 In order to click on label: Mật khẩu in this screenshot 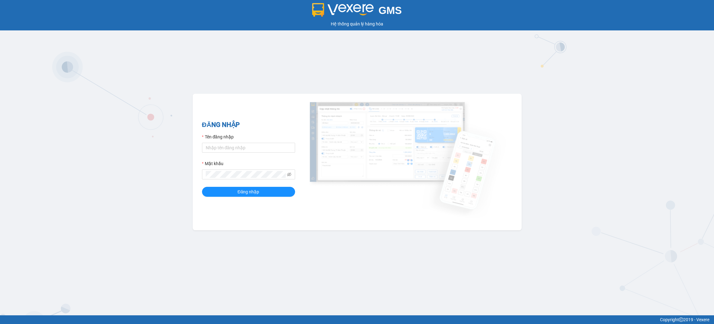, I will do `click(212, 163)`.